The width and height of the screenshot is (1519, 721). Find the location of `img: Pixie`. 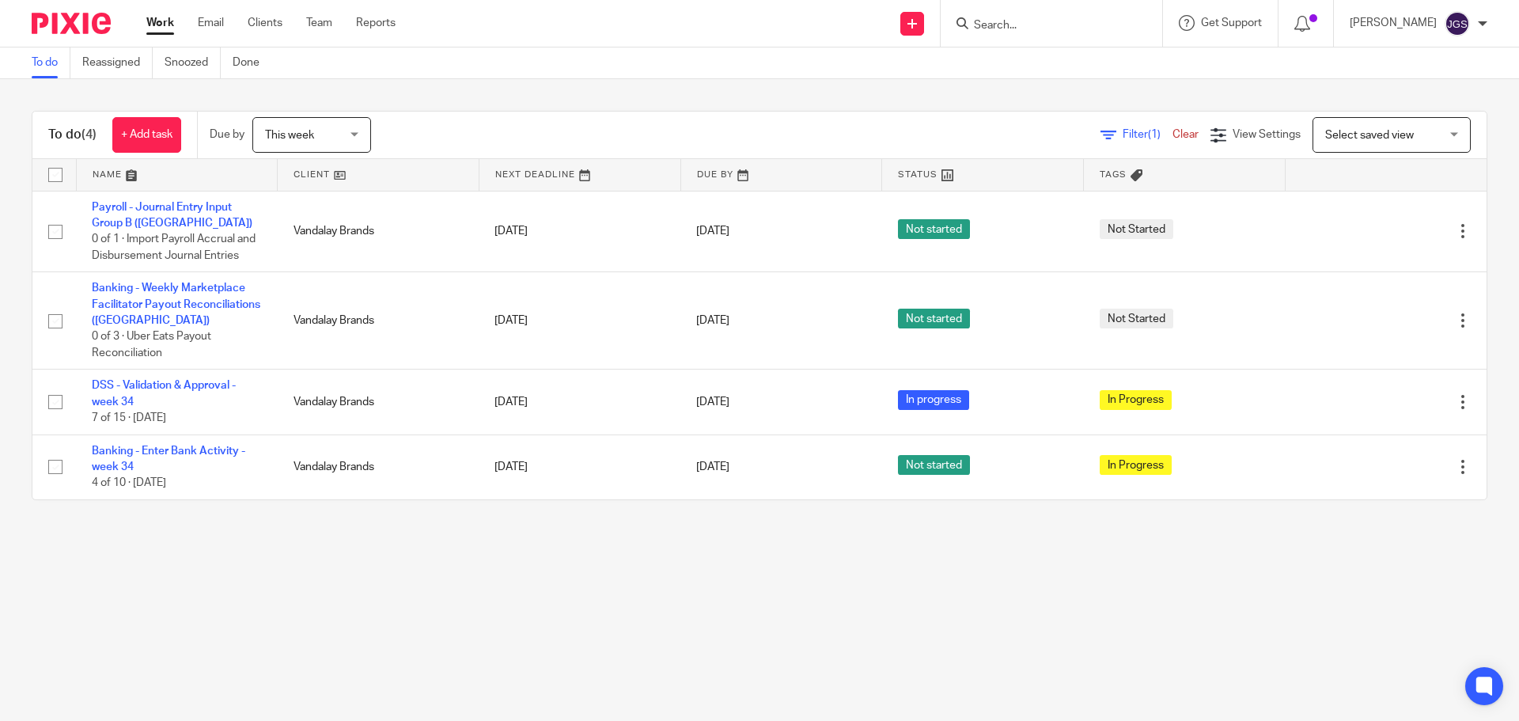

img: Pixie is located at coordinates (71, 23).